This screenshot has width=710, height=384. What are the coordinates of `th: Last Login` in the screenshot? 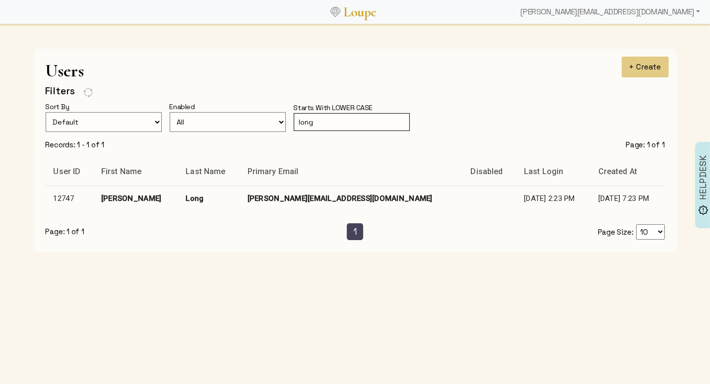 It's located at (553, 172).